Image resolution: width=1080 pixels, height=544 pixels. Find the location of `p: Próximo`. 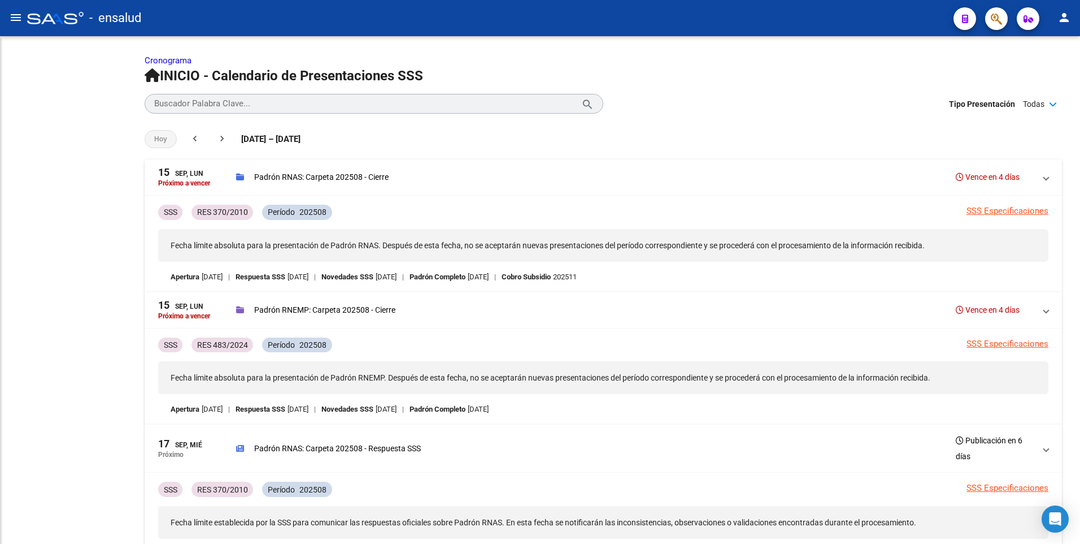

p: Próximo is located at coordinates (171, 454).